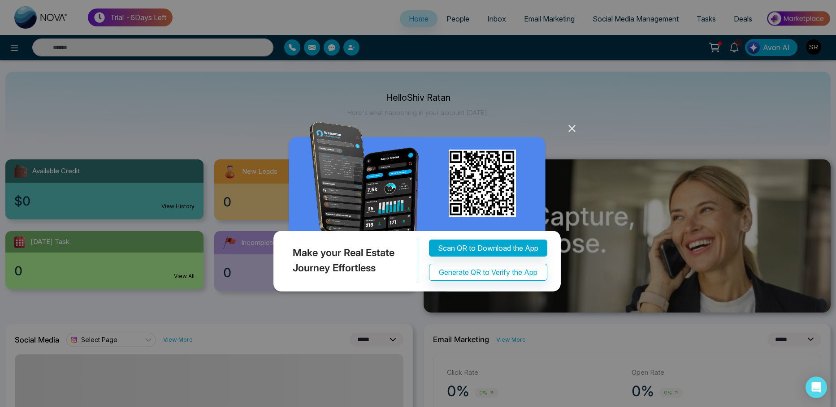 The width and height of the screenshot is (836, 407). What do you see at coordinates (488, 248) in the screenshot?
I see `button: Scan QR to Download the App` at bounding box center [488, 248].